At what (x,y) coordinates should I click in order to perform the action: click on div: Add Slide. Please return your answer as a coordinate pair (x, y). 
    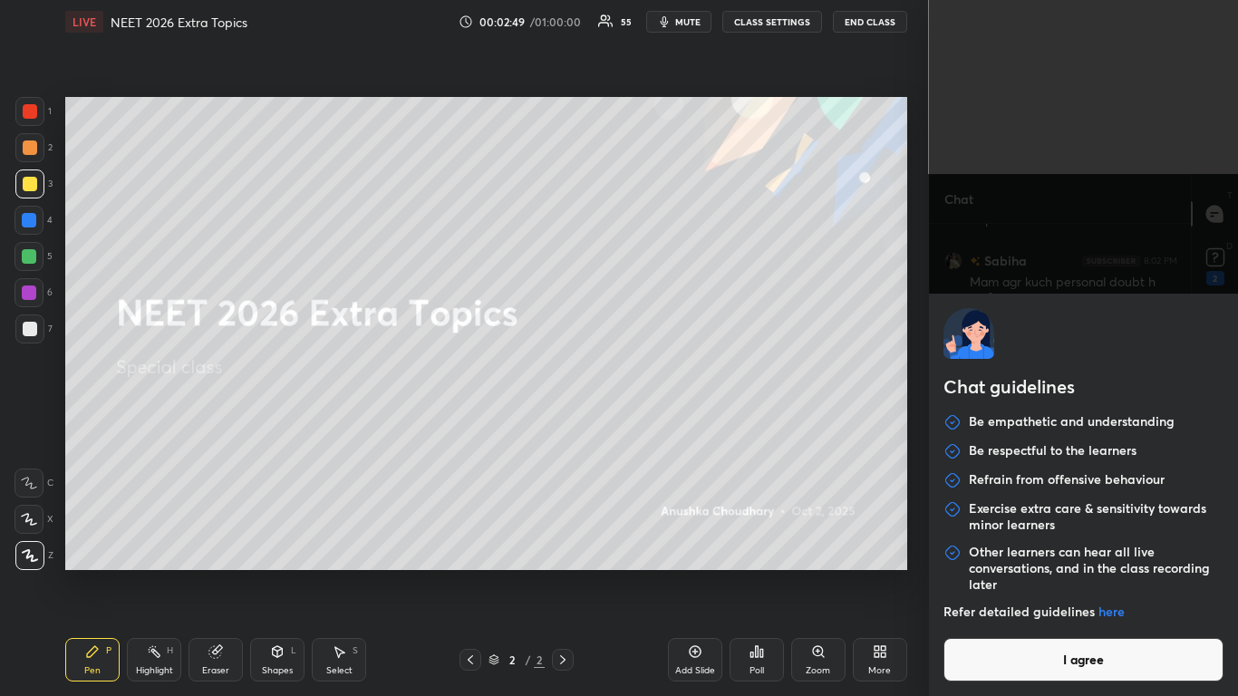
    Looking at the image, I should click on (695, 671).